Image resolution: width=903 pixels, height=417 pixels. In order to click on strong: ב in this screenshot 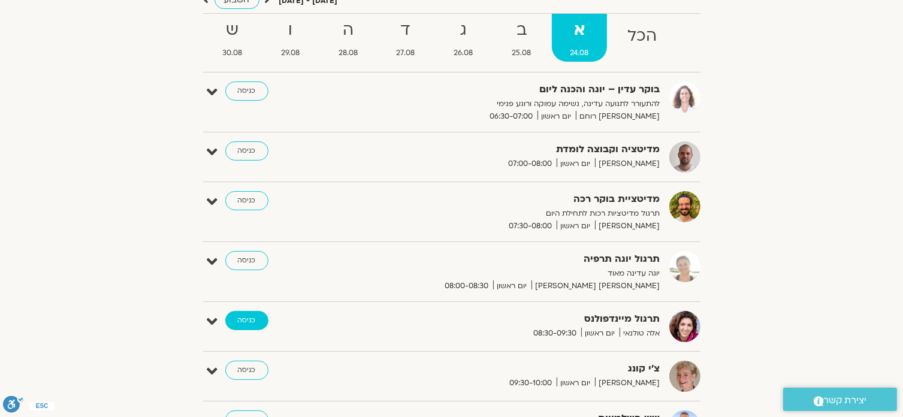, I will do `click(521, 30)`.